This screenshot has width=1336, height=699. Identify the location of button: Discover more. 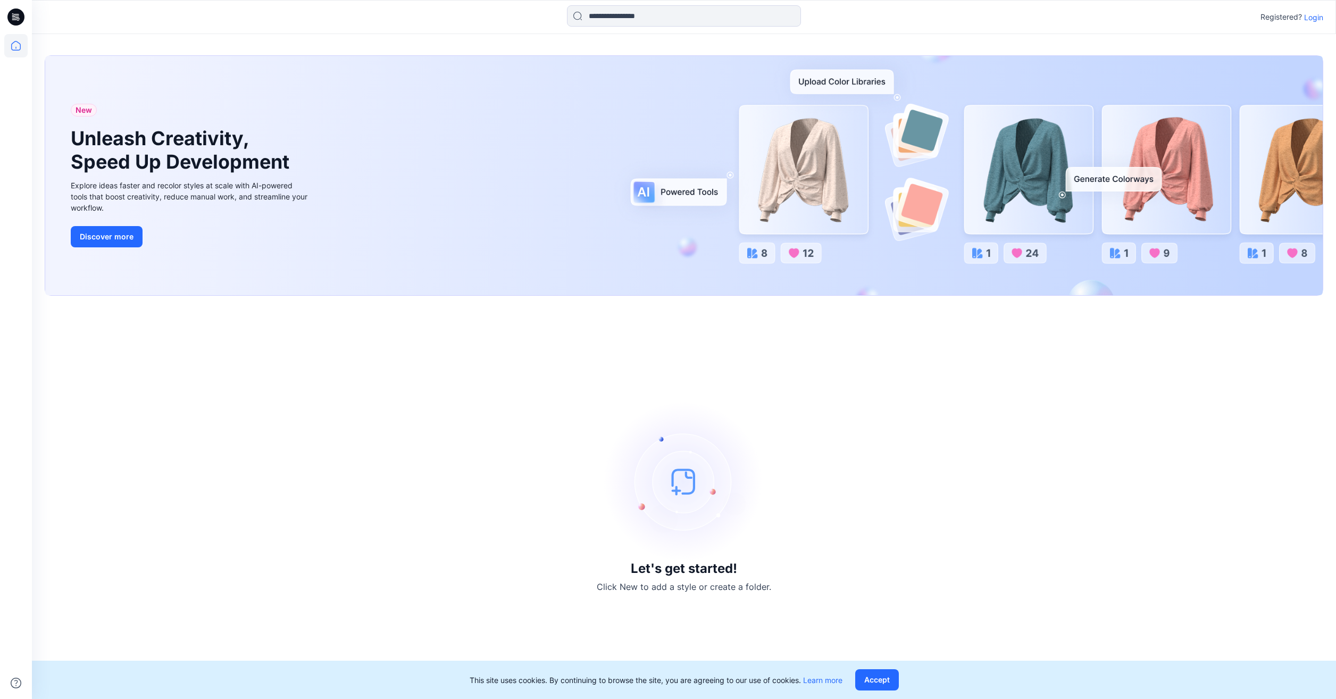
(106, 237).